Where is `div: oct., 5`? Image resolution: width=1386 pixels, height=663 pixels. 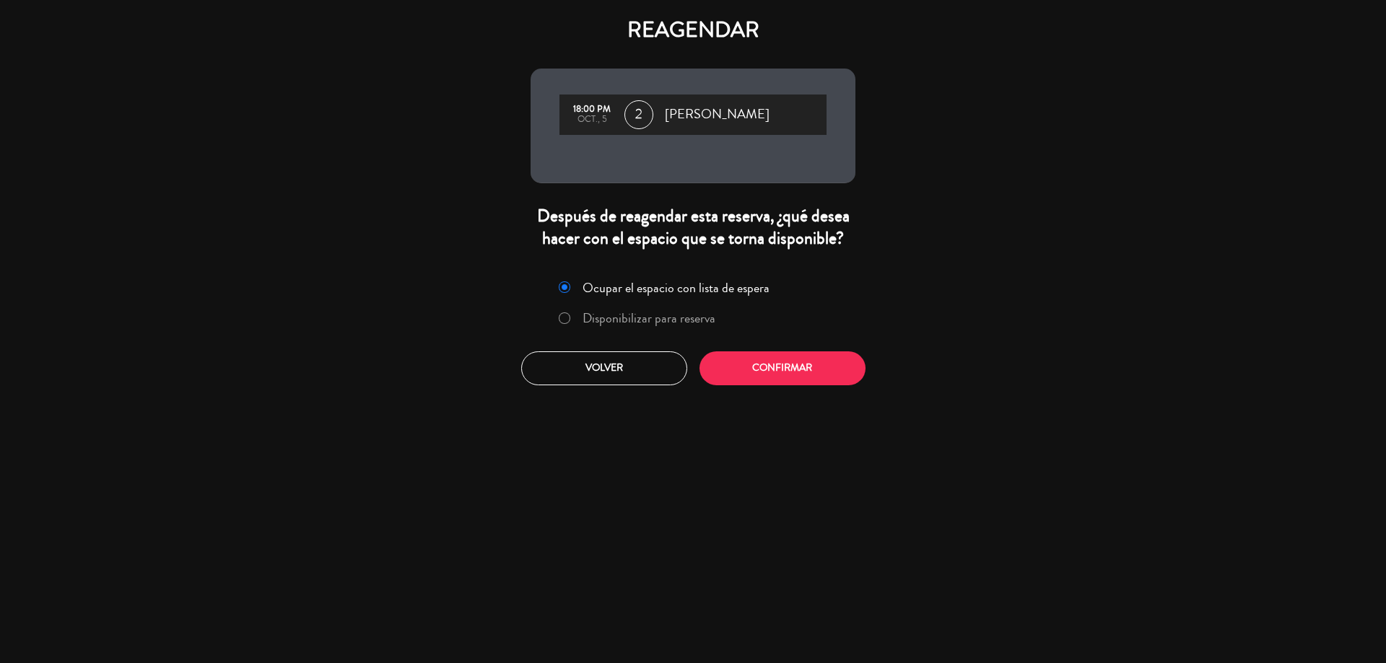
div: oct., 5 is located at coordinates (592, 120).